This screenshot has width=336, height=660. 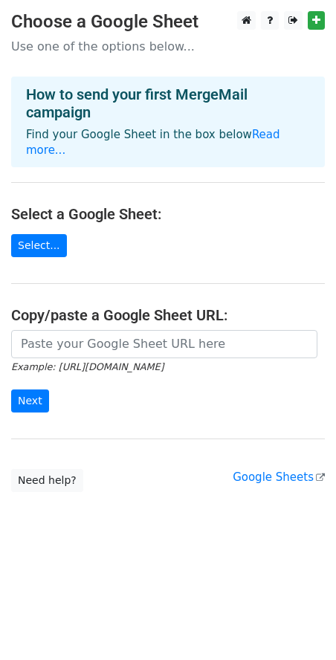 I want to click on h3: Choose a Google Sheet, so click(x=168, y=22).